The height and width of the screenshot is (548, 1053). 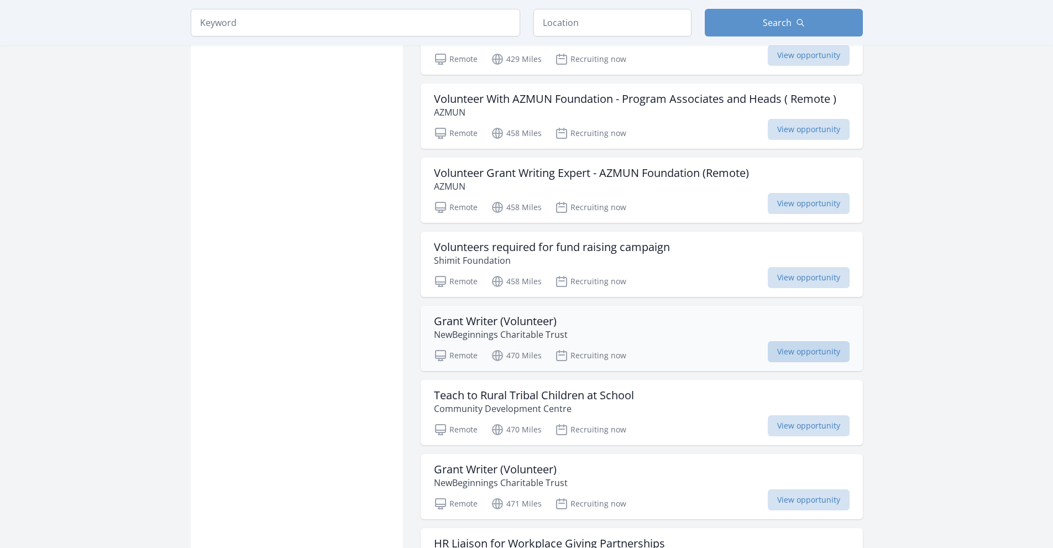 What do you see at coordinates (534, 395) in the screenshot?
I see `h3: Teach to Rural Tribal Children at School` at bounding box center [534, 395].